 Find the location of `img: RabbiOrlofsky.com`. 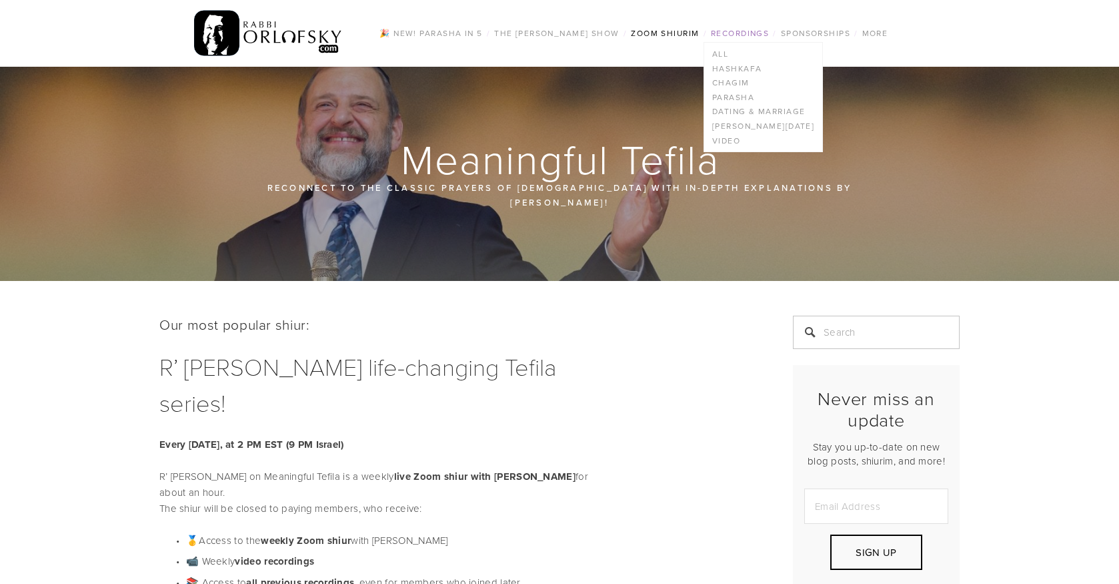

img: RabbiOrlofsky.com is located at coordinates (268, 33).